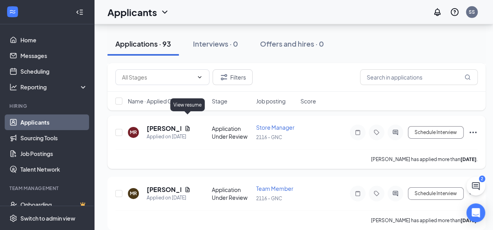  I want to click on svg: Notifications, so click(437, 12).